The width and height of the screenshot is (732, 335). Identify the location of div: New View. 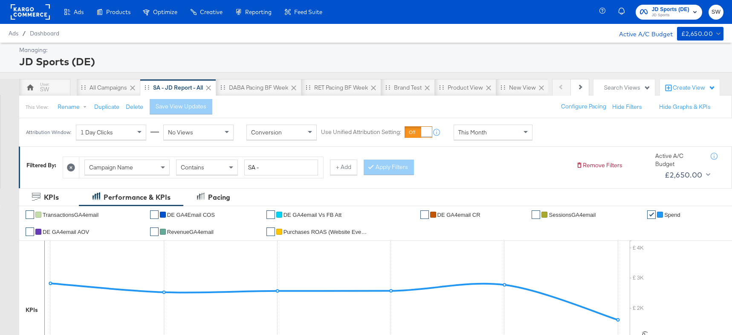
(522, 87).